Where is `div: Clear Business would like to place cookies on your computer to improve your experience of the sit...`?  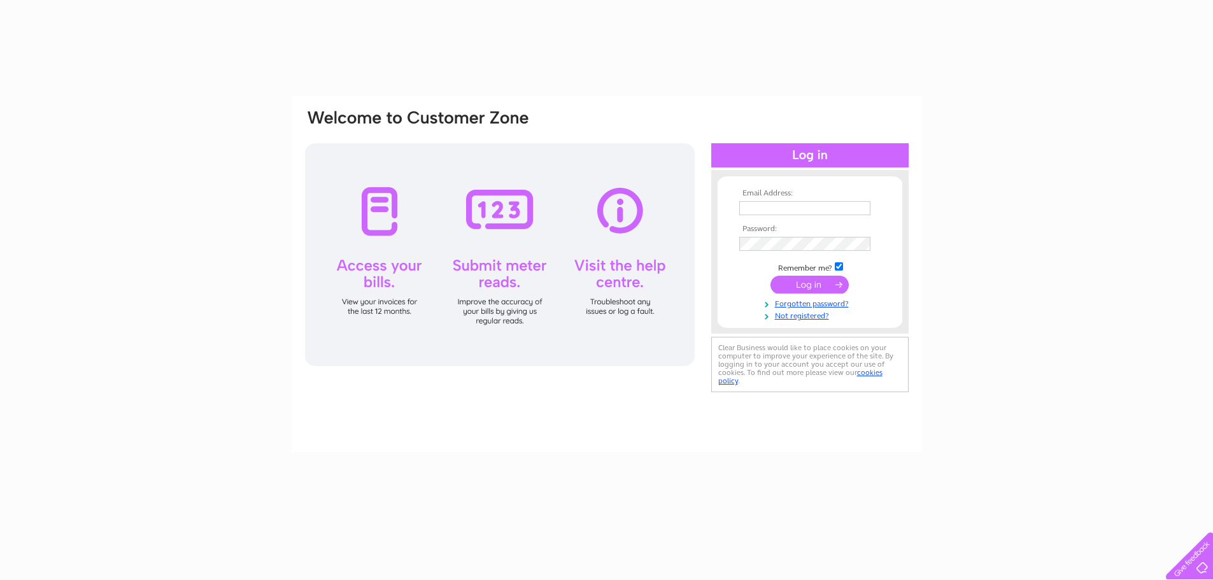 div: Clear Business would like to place cookies on your computer to improve your experience of the sit... is located at coordinates (810, 364).